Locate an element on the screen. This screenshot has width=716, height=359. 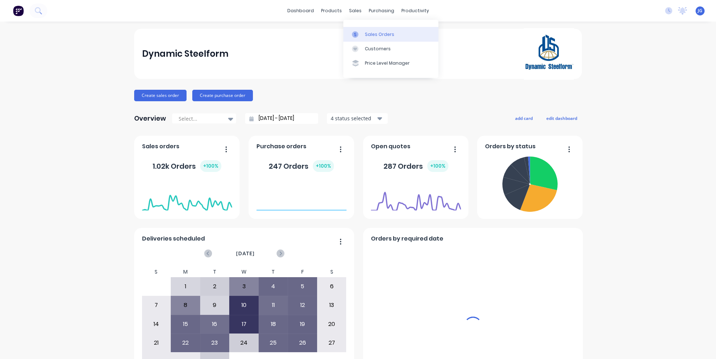
div: 26 is located at coordinates (302, 343).